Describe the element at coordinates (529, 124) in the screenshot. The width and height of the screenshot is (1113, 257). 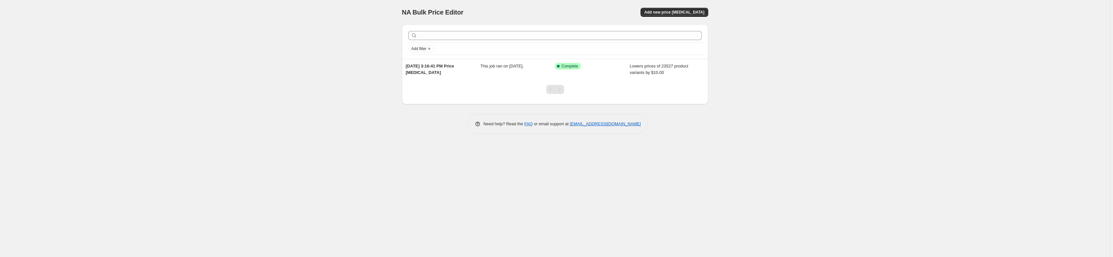
I see `a: FAQ` at that location.